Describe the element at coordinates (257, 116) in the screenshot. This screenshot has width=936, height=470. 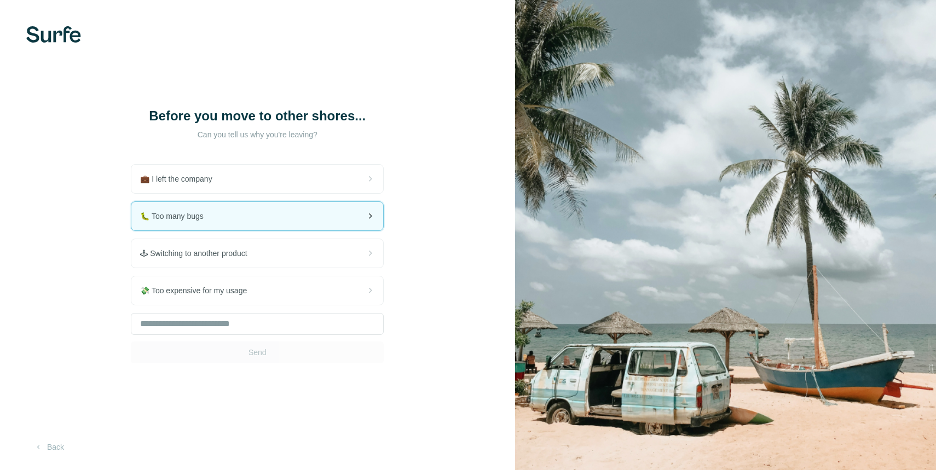
I see `h1: Before you move to other shores...` at that location.